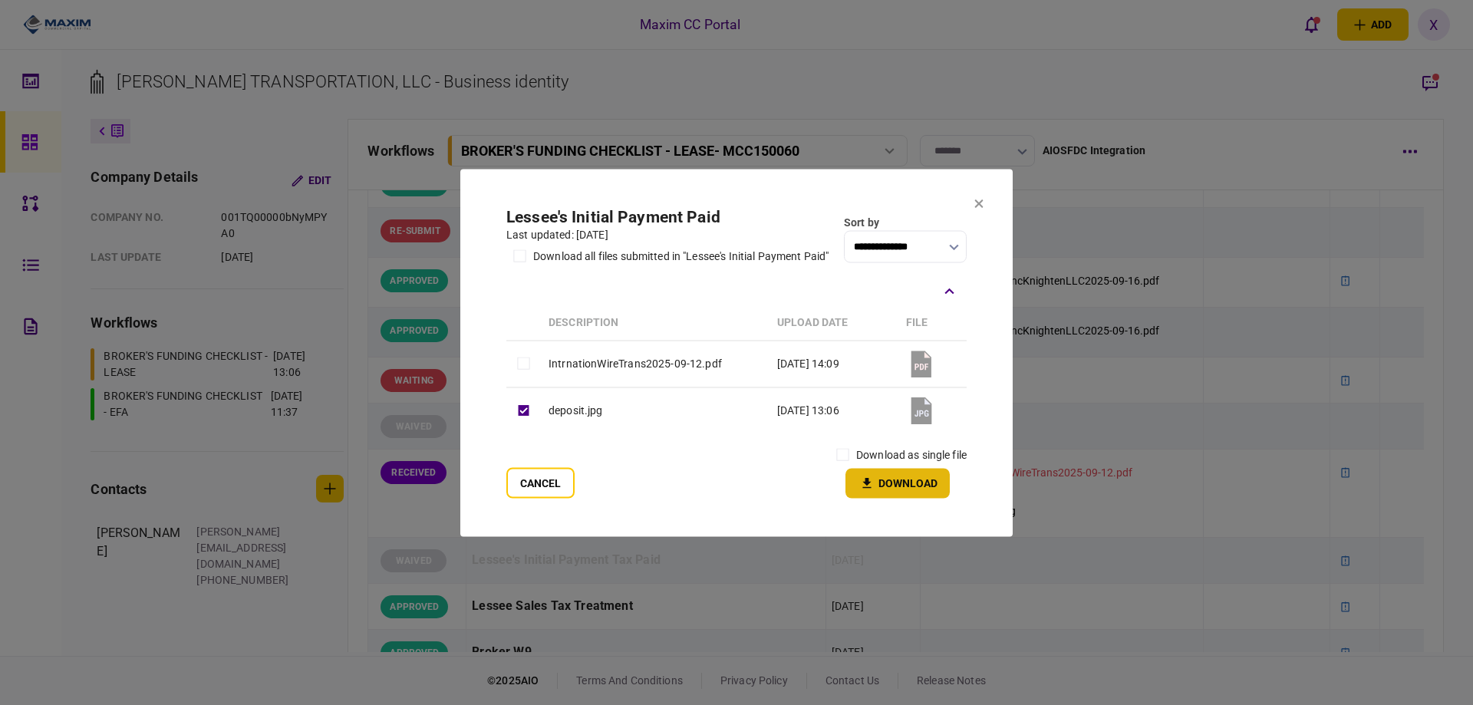  What do you see at coordinates (681, 256) in the screenshot?
I see `div: download all files submitted in "Lessee's Initial Payment Paid"` at bounding box center [681, 256].